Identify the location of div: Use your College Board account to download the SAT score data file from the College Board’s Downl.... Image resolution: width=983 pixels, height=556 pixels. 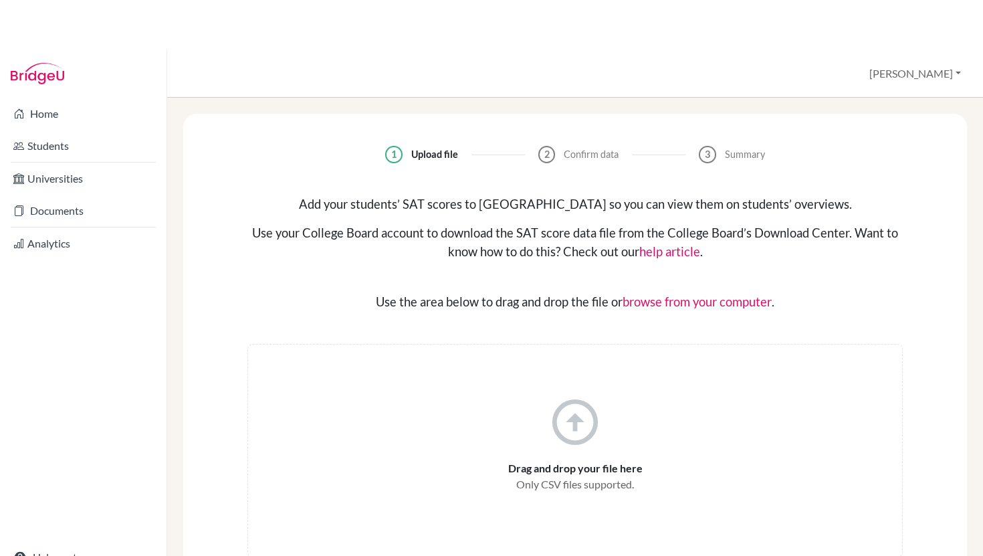
(575, 242).